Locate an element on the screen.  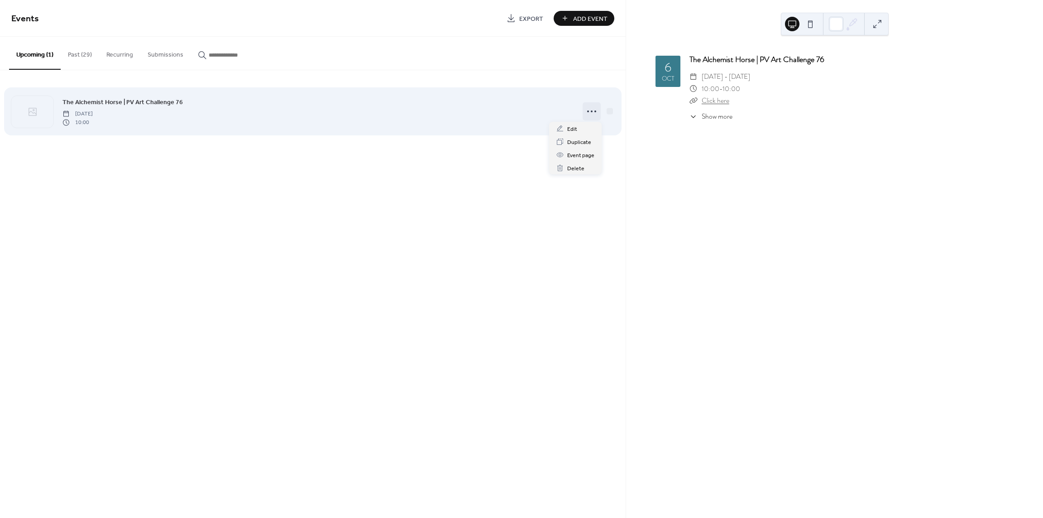
div: Oct is located at coordinates (668, 79).